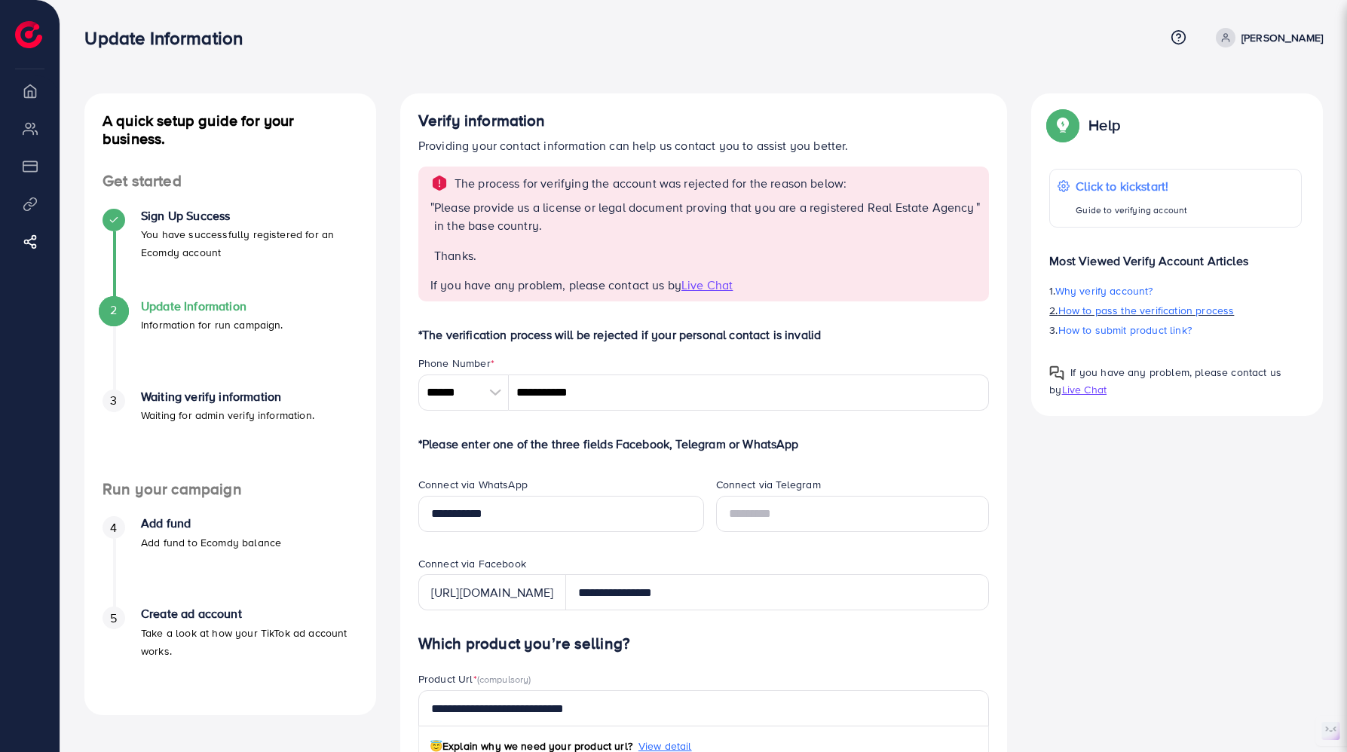  Describe the element at coordinates (704, 335) in the screenshot. I see `p: *The verification process will be rejected if your personal contact is invalid` at that location.